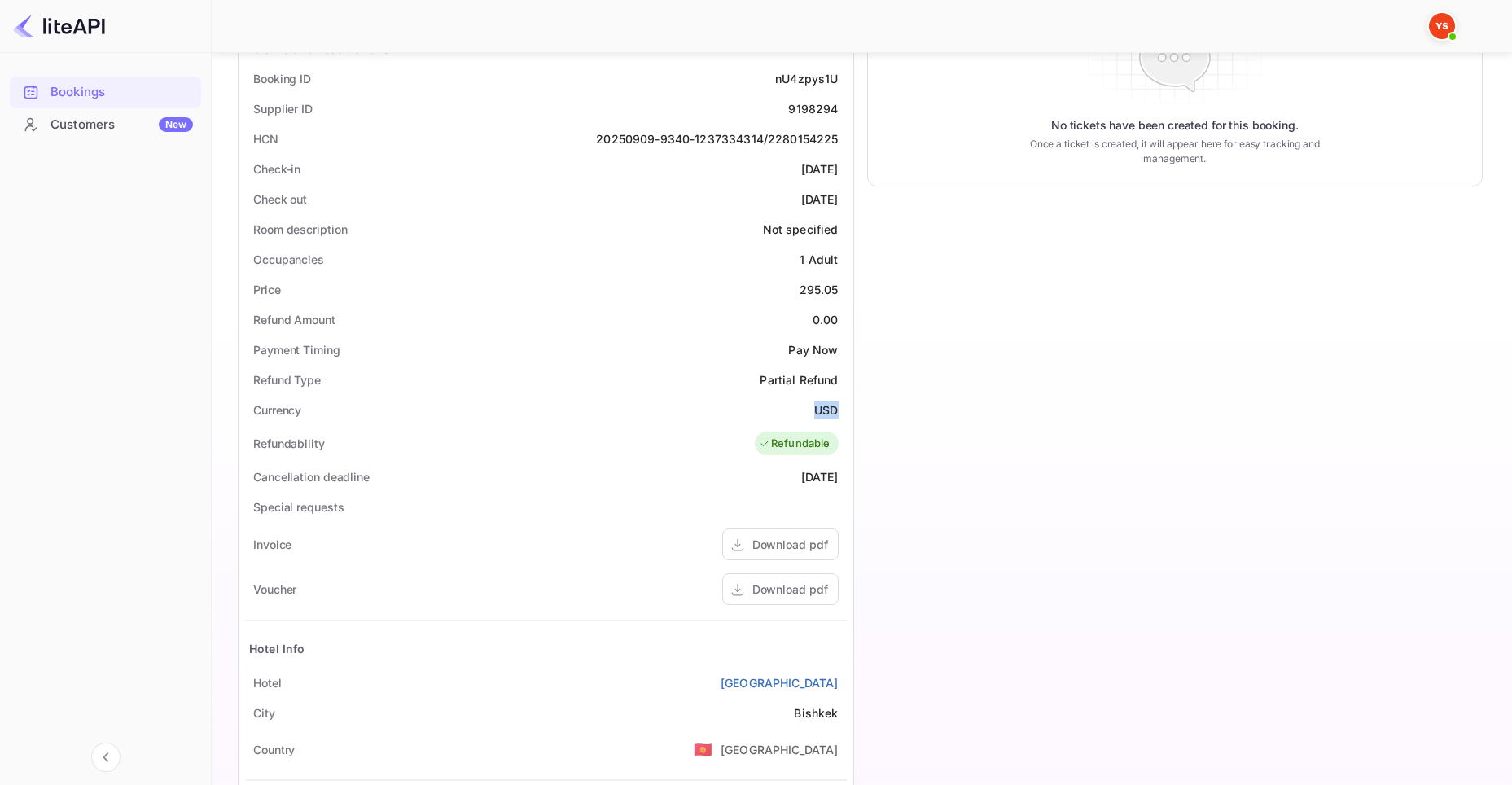 The width and height of the screenshot is (1512, 785). I want to click on div: Refundability, so click(289, 443).